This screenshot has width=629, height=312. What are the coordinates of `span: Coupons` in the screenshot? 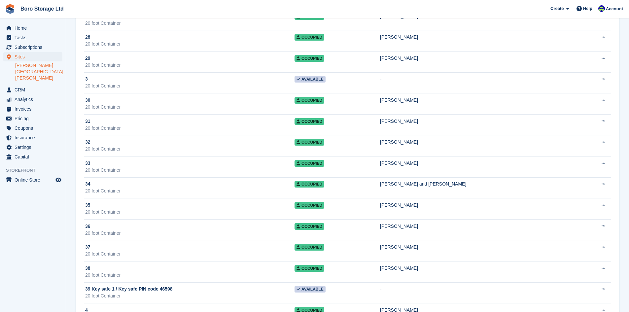 It's located at (34, 128).